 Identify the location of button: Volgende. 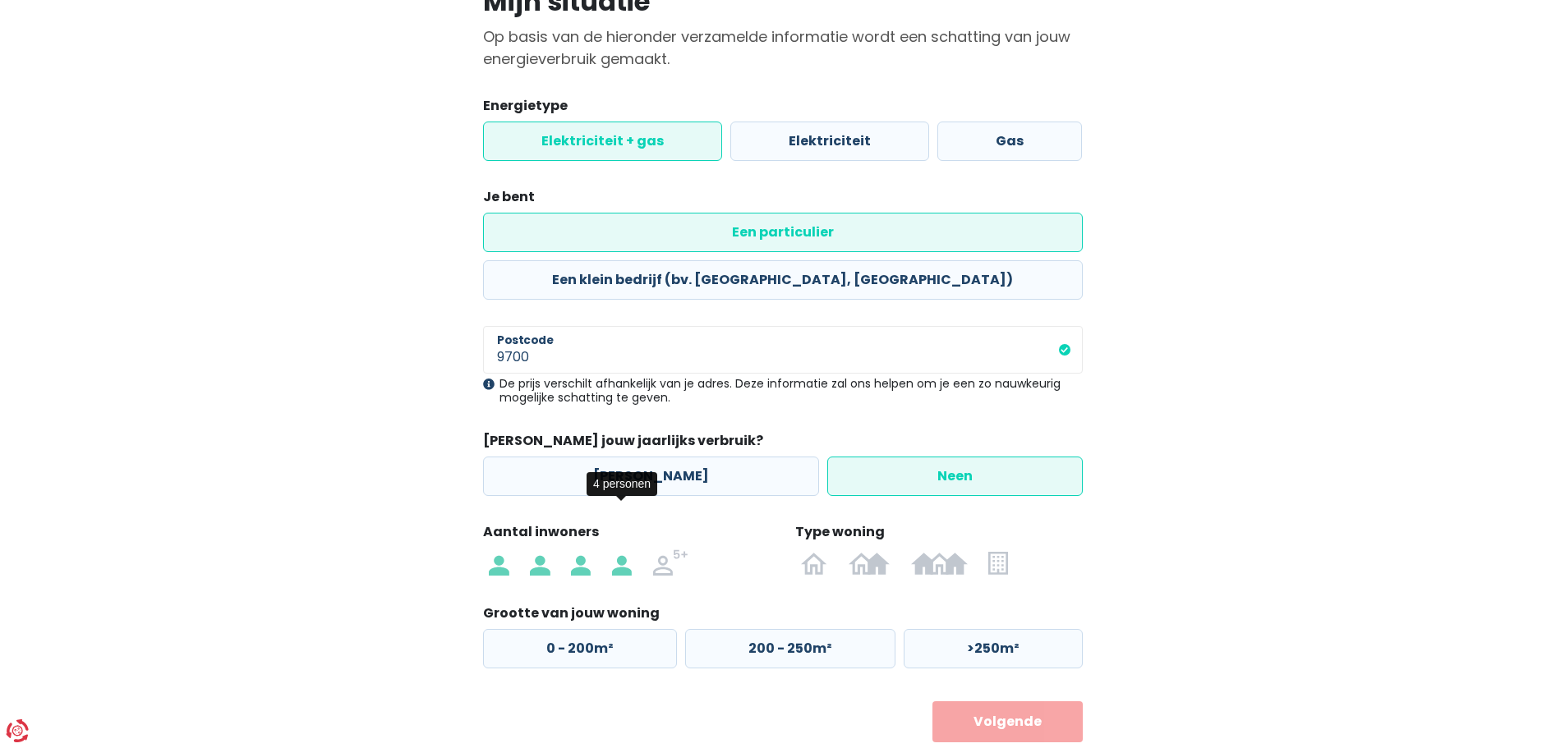
(1007, 722).